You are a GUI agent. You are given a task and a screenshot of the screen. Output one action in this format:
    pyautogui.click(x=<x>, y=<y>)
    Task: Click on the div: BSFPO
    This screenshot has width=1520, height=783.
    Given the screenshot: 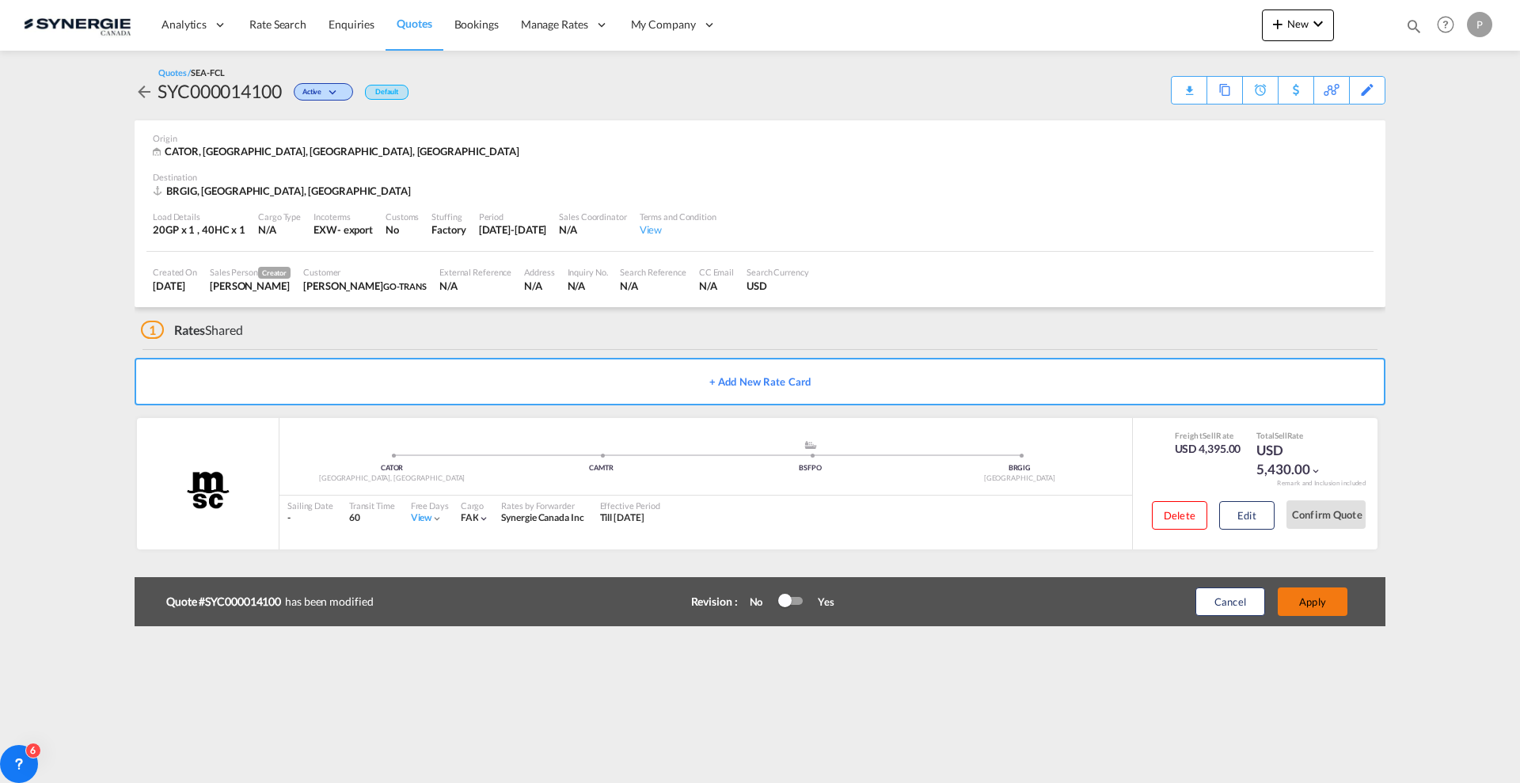 What is the action you would take?
    pyautogui.click(x=811, y=468)
    